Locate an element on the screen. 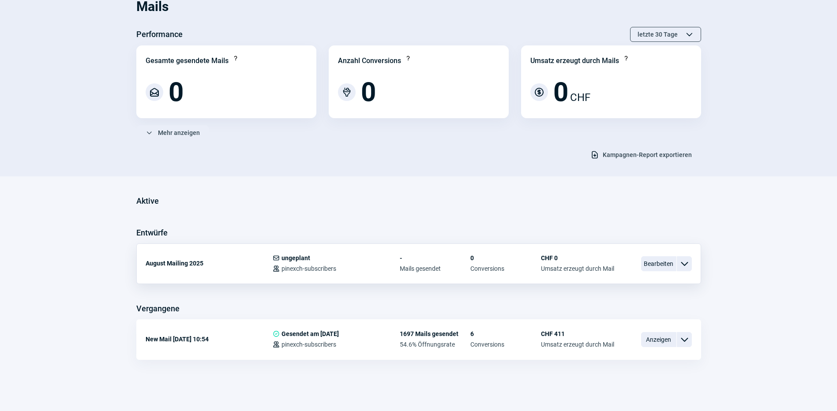  button: Mehr anzeigen is located at coordinates (172, 133).